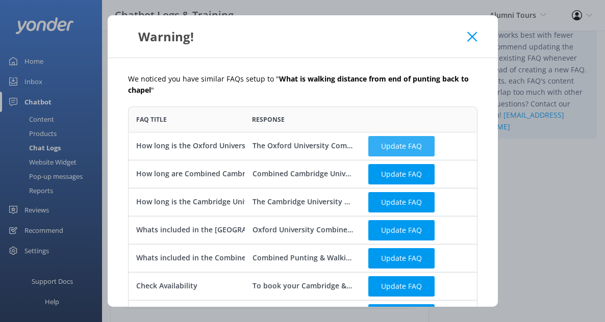 This screenshot has width=605, height=322. What do you see at coordinates (256, 146) in the screenshot?
I see `div: How long is the Oxford University Combined Walking & Punting Tour` at bounding box center [256, 146].